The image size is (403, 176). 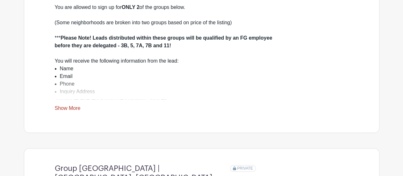 What do you see at coordinates (113, 45) in the screenshot?
I see `strong: before they are delegated - 3B, 5, 7A, 7B and 11!` at bounding box center [113, 45].